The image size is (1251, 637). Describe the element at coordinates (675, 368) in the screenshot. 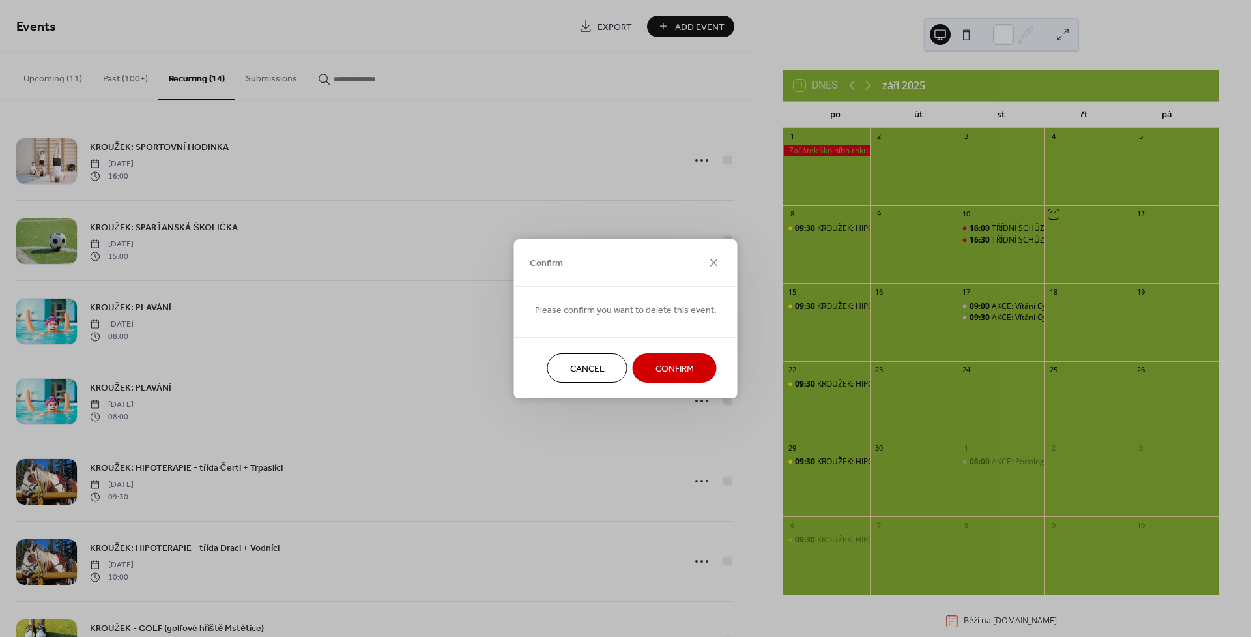

I see `button: Confirm` at that location.